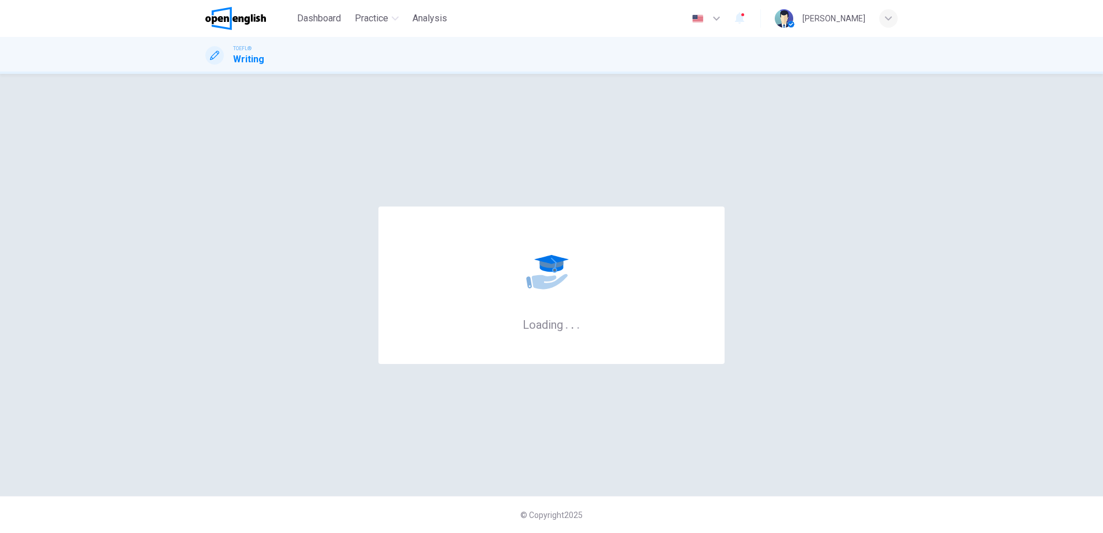 The image size is (1103, 533). I want to click on span: Practice, so click(372, 18).